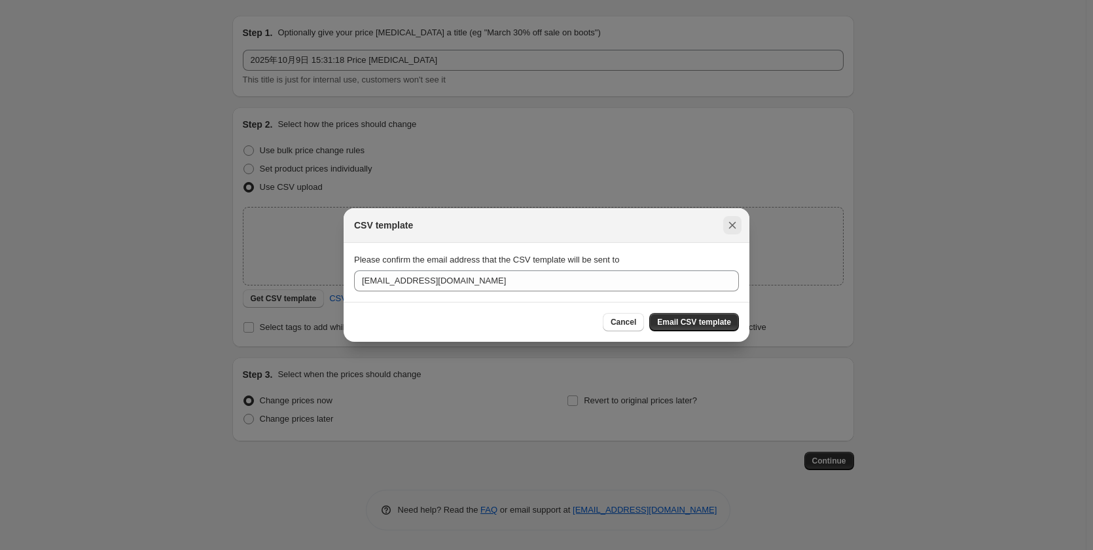 This screenshot has width=1093, height=550. Describe the element at coordinates (383, 225) in the screenshot. I see `h2: CSV template` at that location.